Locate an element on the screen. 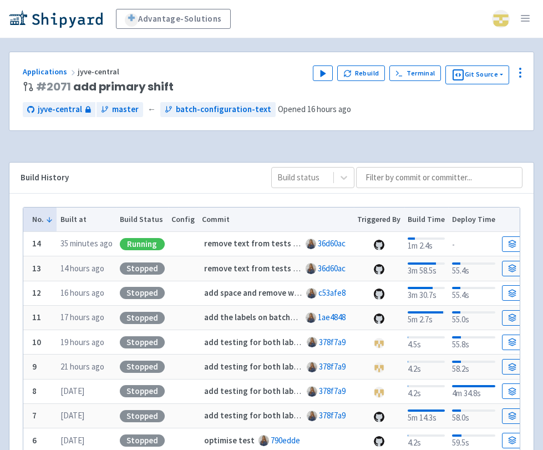 Image resolution: width=543 pixels, height=450 pixels. time: 19 hours ago is located at coordinates (82, 342).